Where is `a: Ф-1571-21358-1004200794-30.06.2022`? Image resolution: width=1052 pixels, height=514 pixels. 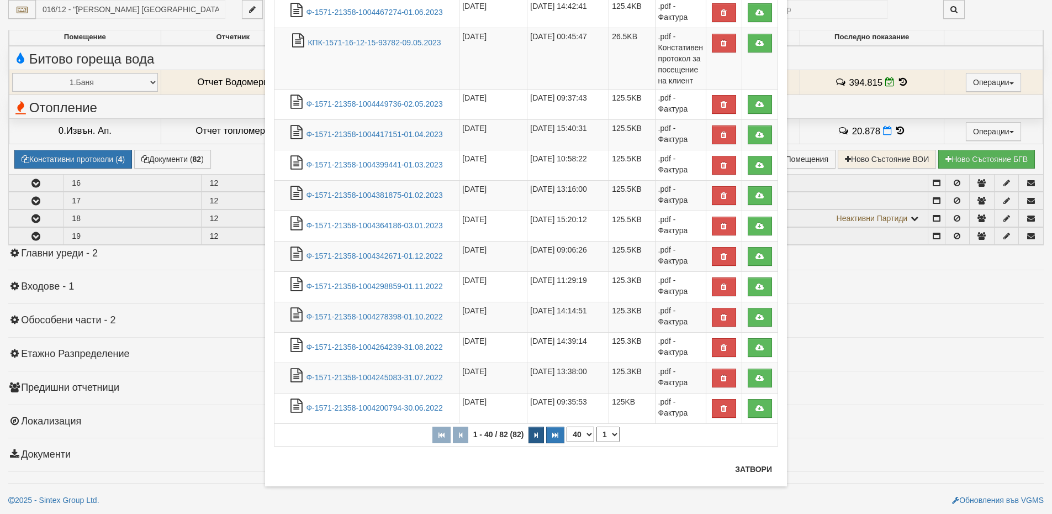 a: Ф-1571-21358-1004200794-30.06.2022 is located at coordinates (374, 408).